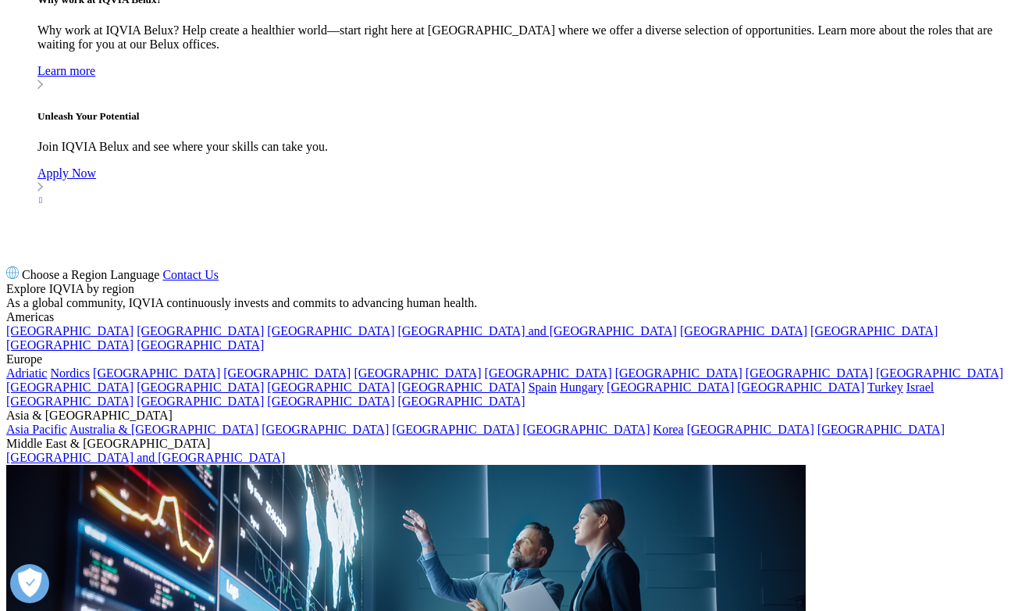 The width and height of the screenshot is (1036, 611). Describe the element at coordinates (533, 187) in the screenshot. I see `a: Apply Now` at that location.